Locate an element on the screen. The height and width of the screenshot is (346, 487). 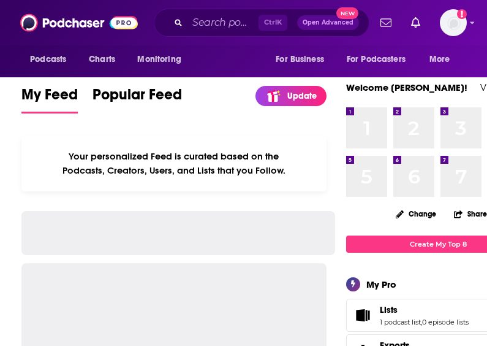
span: Popular Feed is located at coordinates (137, 98).